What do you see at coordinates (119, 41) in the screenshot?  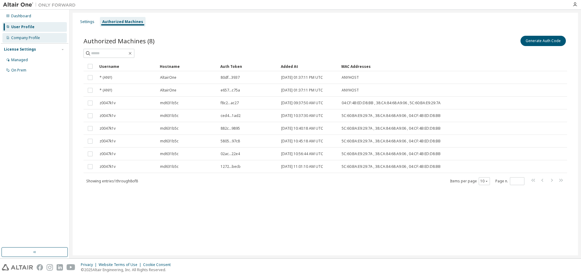 I see `span: Authorized Machines (8)` at bounding box center [119, 41].